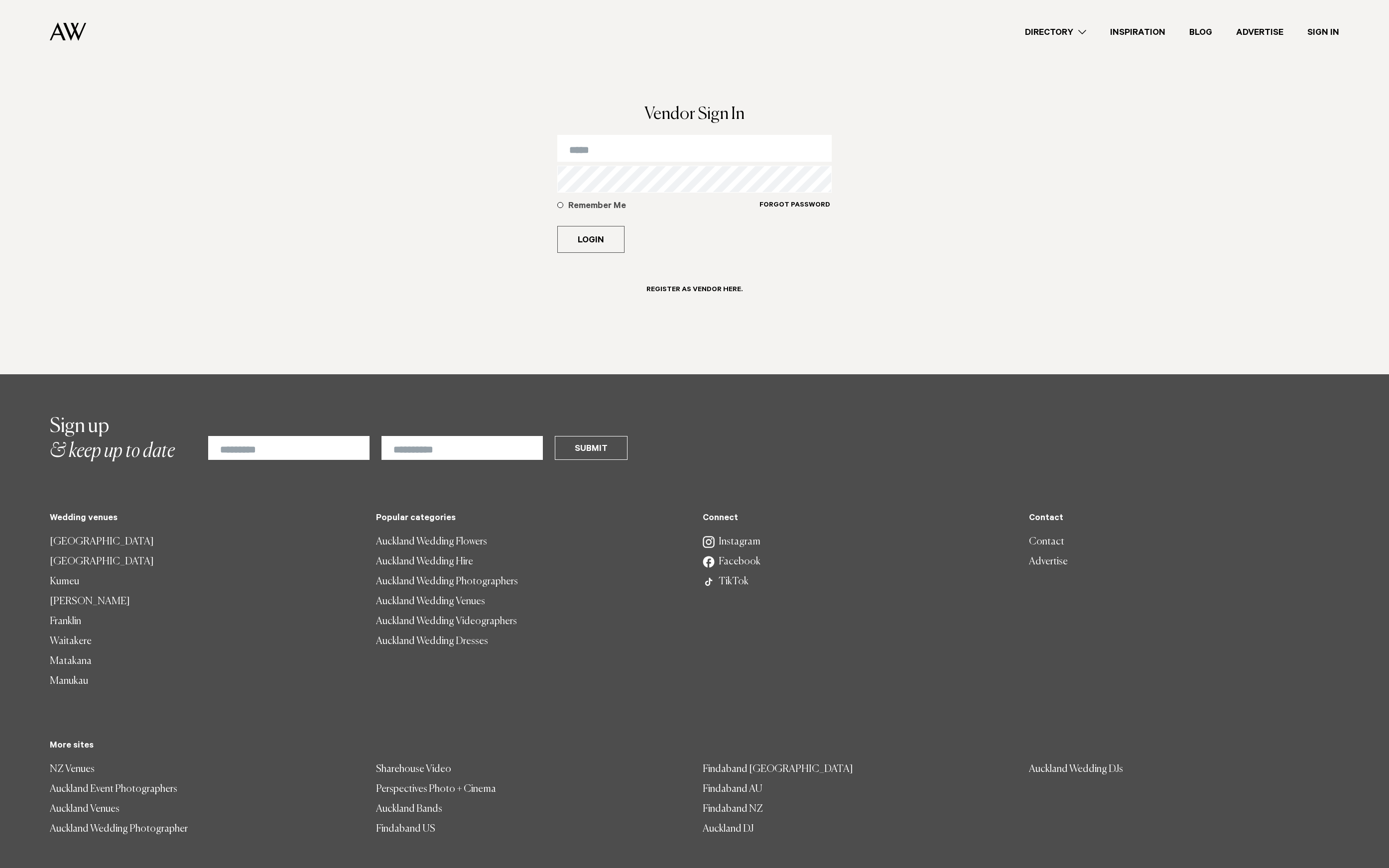 The height and width of the screenshot is (868, 1389). What do you see at coordinates (530, 789) in the screenshot?
I see `a: Perspectives Photo + Cinema` at bounding box center [530, 789].